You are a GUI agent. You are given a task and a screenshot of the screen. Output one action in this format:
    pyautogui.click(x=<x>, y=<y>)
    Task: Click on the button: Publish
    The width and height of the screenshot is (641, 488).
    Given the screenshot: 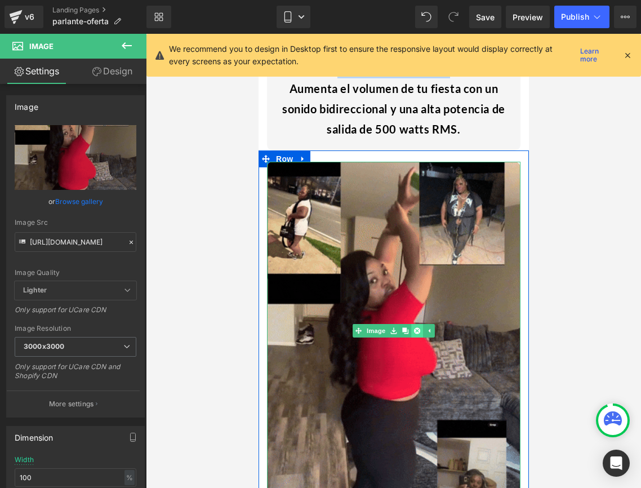 What is the action you would take?
    pyautogui.click(x=582, y=17)
    